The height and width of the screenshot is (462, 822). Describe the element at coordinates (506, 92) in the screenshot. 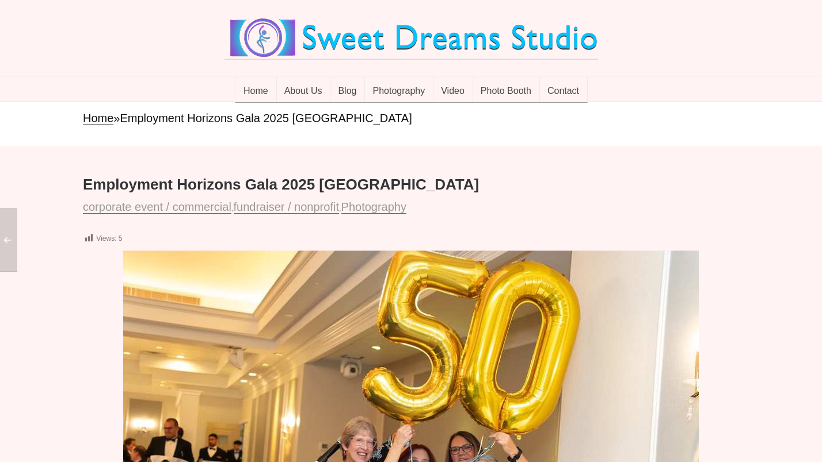

I see `span: Photo Booth` at that location.